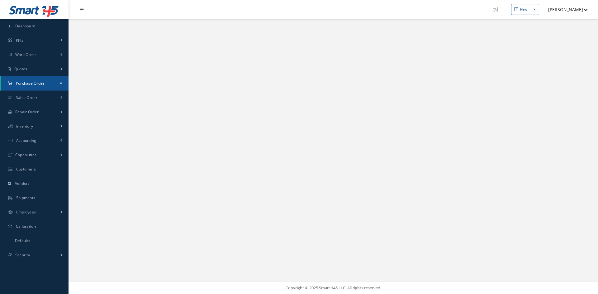  I want to click on span: Dashboard, so click(25, 26).